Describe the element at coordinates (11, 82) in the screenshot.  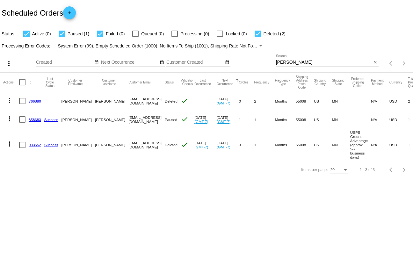
I see `mat-header-cell: Actions` at that location.